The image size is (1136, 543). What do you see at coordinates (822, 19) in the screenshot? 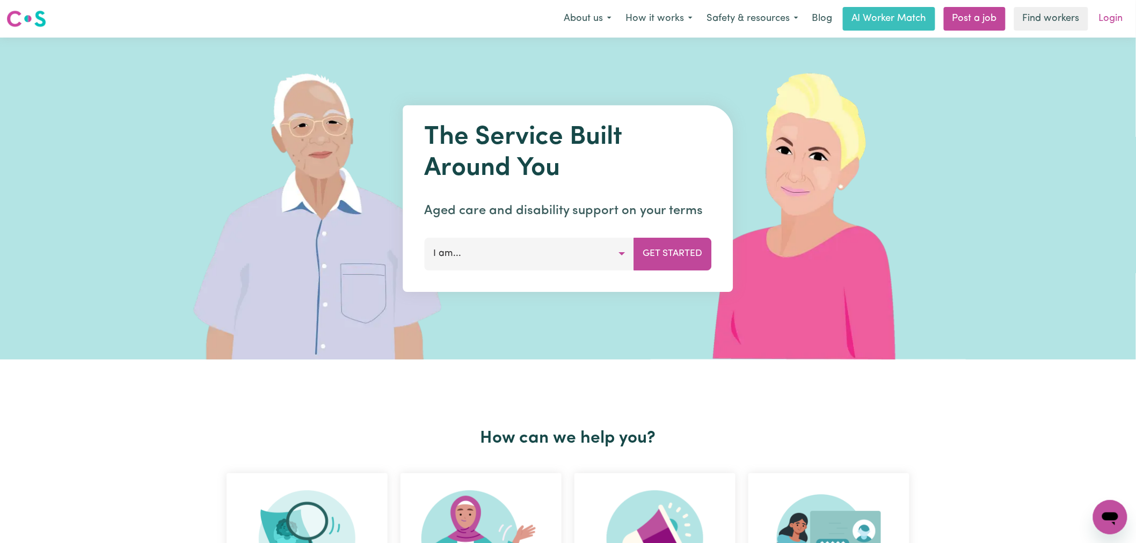
I see `a: Blog` at bounding box center [822, 19].